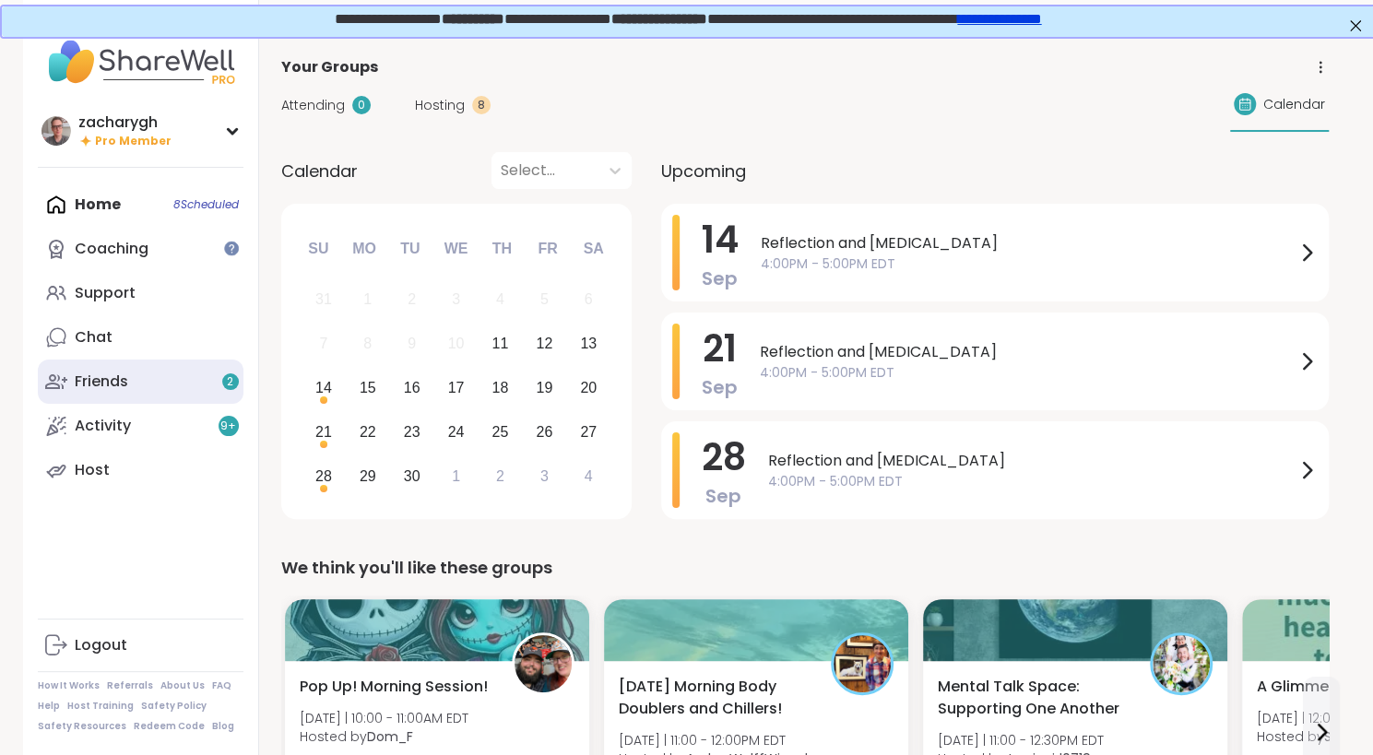 The width and height of the screenshot is (1373, 755). What do you see at coordinates (1294, 104) in the screenshot?
I see `span: Calendar` at bounding box center [1294, 104].